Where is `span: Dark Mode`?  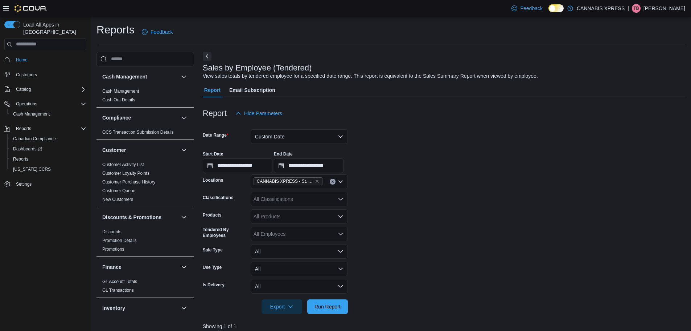
span: Dark Mode is located at coordinates (549, 12).